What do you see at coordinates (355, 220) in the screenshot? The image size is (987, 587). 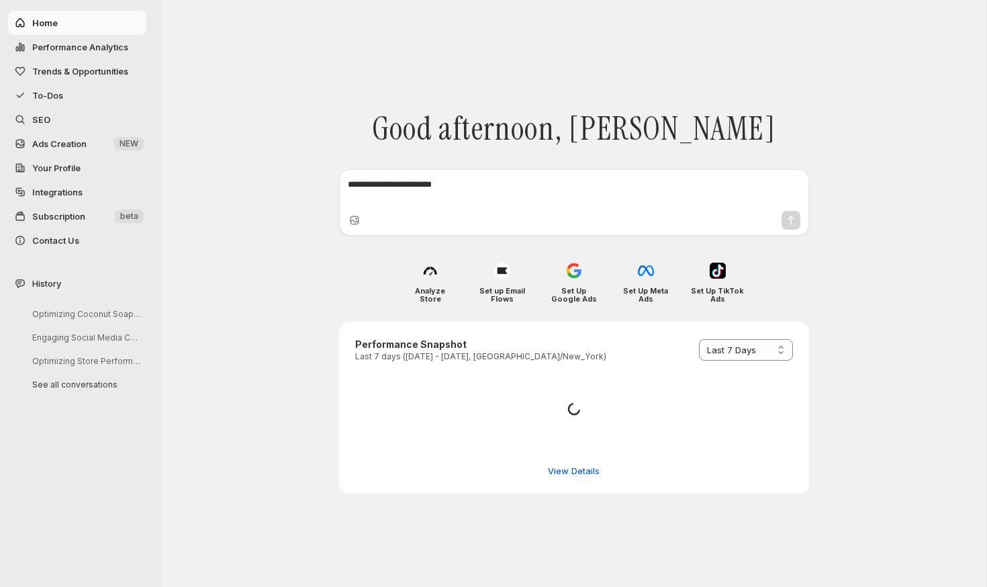 I see `button: Upload image` at bounding box center [355, 220].